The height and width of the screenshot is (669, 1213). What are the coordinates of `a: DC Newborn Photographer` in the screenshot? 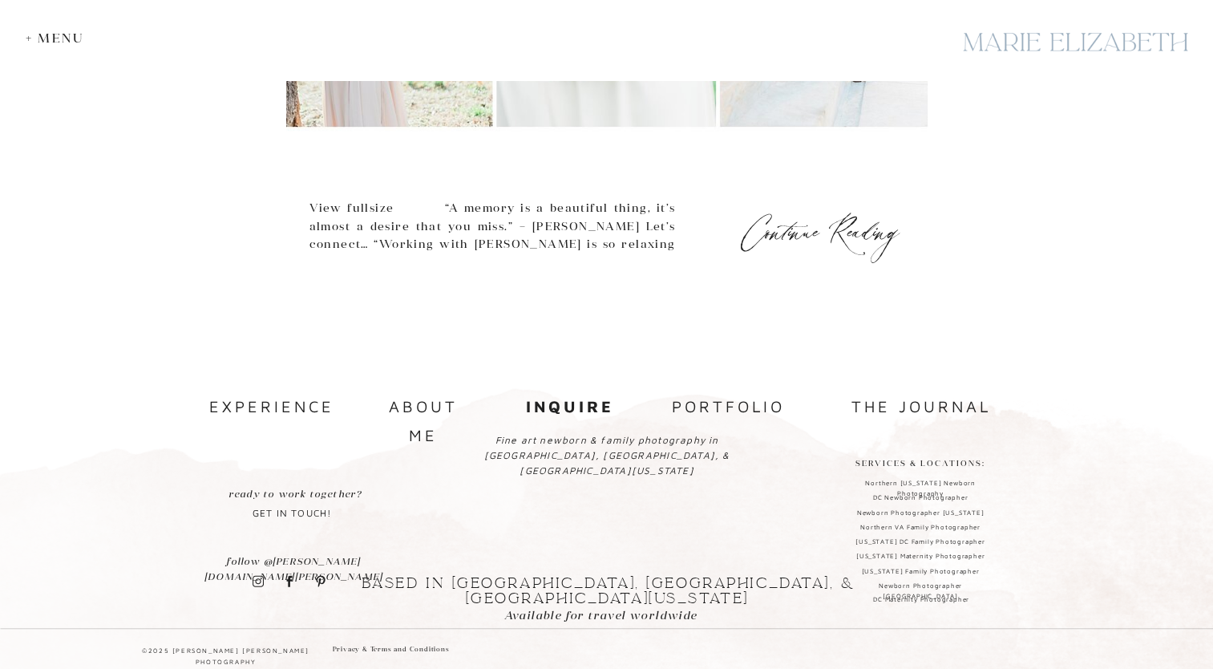 It's located at (920, 498).